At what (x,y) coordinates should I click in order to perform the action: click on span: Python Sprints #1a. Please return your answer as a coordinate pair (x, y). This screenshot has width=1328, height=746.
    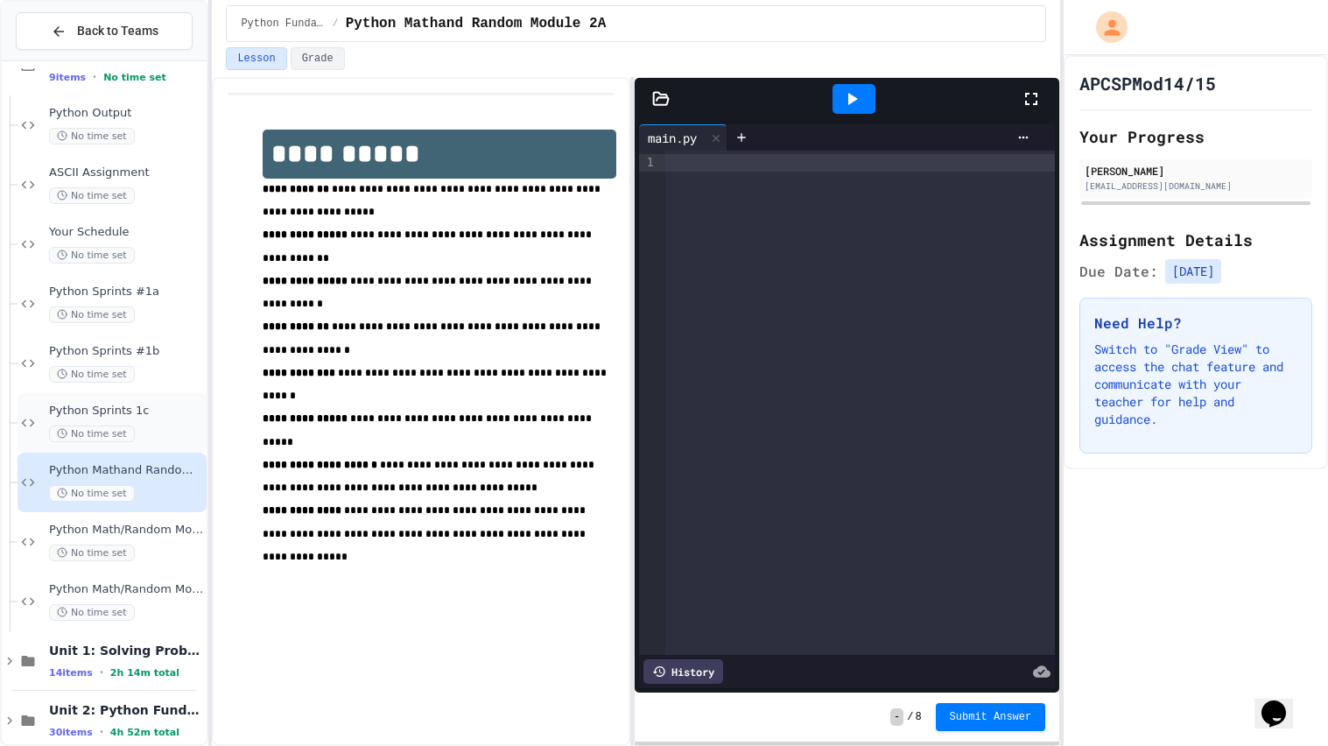
    Looking at the image, I should click on (126, 291).